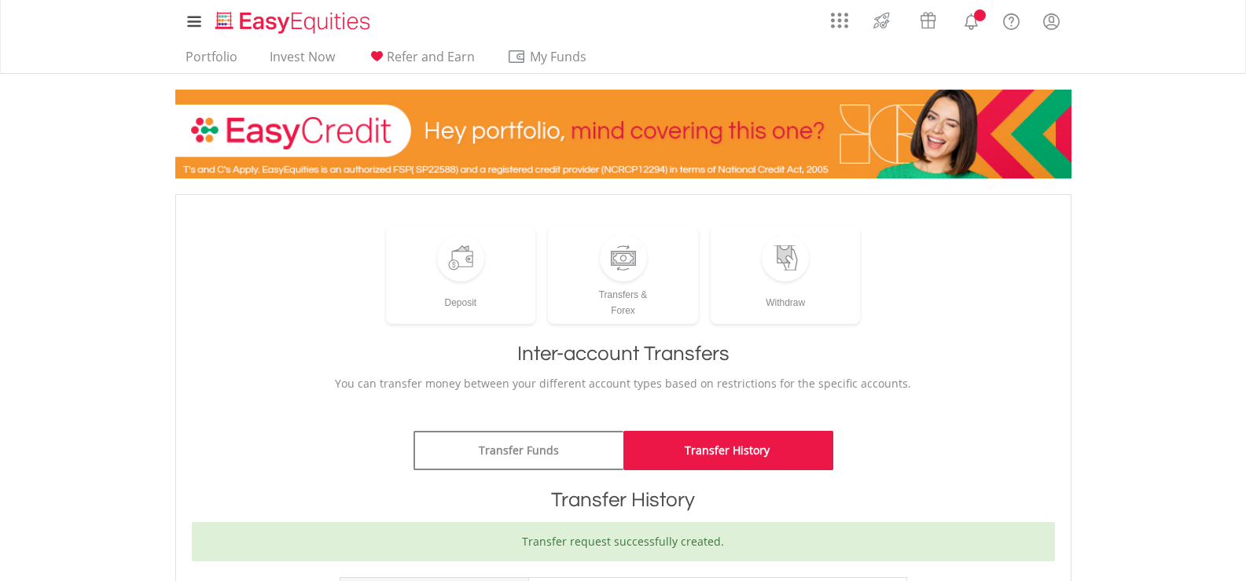 Image resolution: width=1246 pixels, height=581 pixels. What do you see at coordinates (840, 20) in the screenshot?
I see `img: grid-menu-icon.svg` at bounding box center [840, 20].